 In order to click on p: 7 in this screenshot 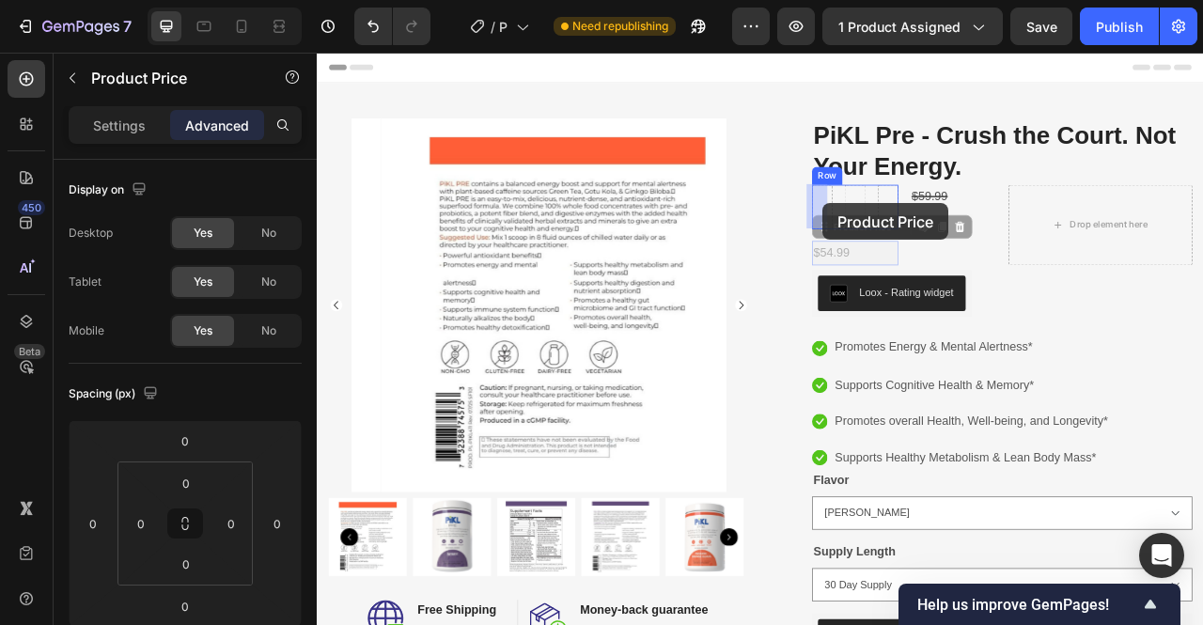, I will do `click(127, 26)`.